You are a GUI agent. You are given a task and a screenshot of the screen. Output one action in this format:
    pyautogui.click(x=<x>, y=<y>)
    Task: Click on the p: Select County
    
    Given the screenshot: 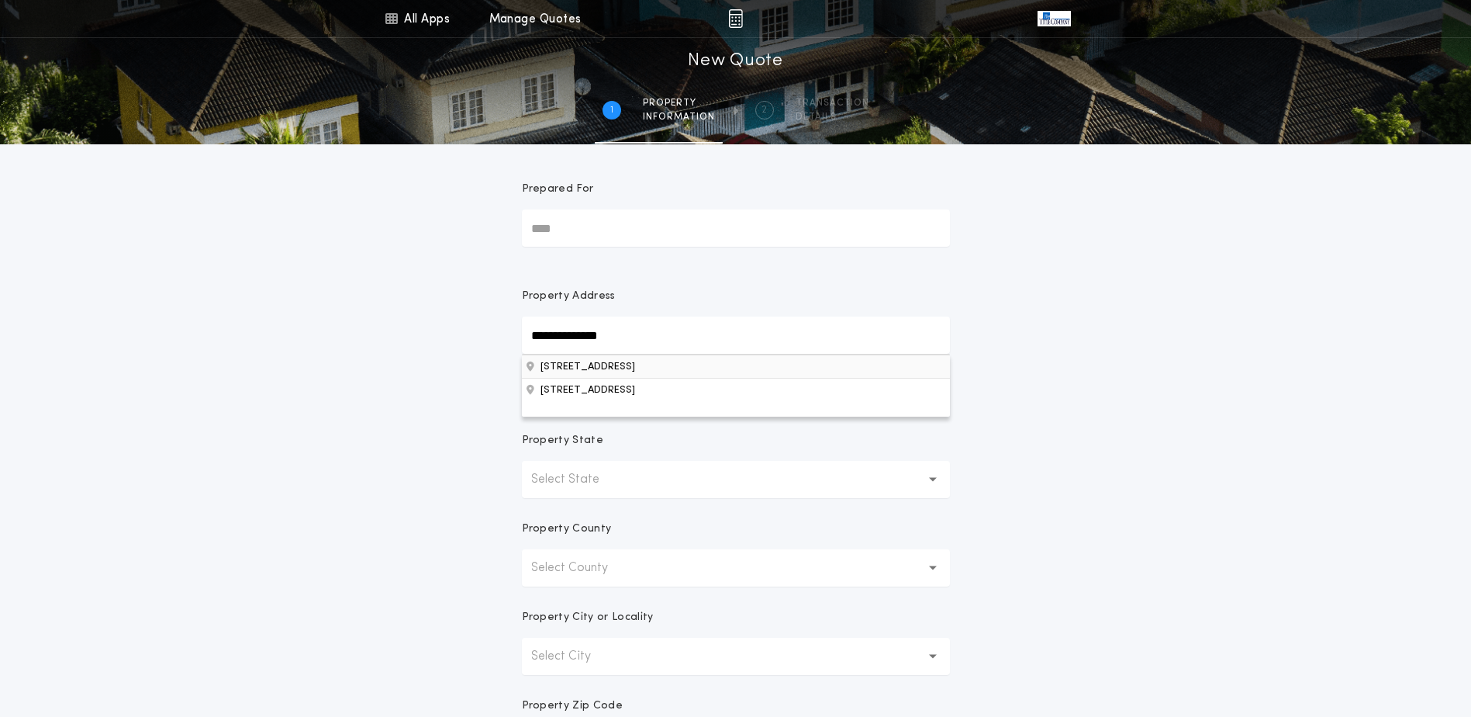 What is the action you would take?
    pyautogui.click(x=582, y=568)
    